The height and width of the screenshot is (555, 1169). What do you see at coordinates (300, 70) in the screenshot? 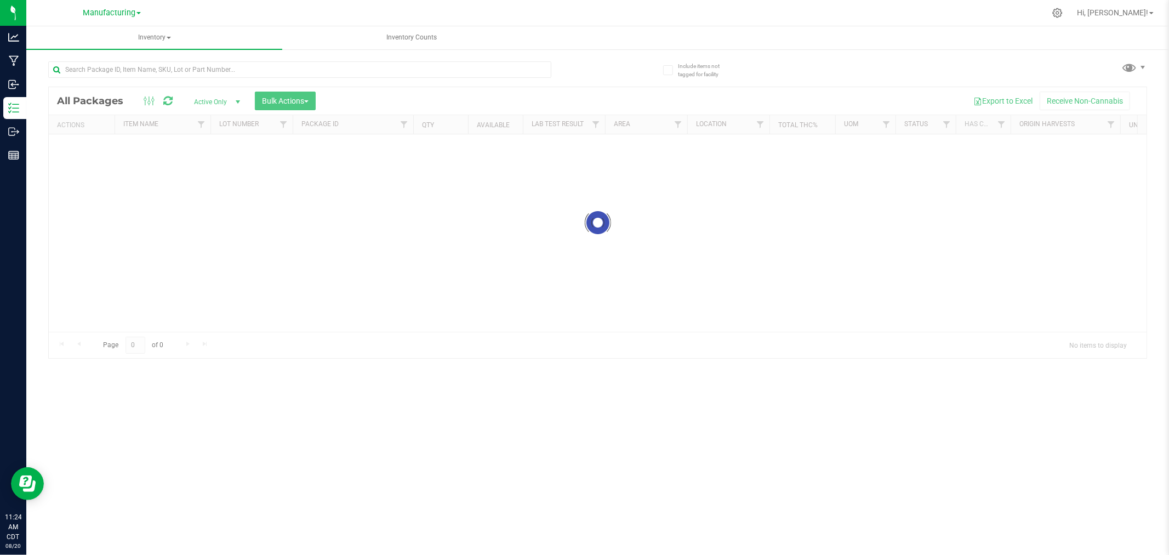
I see `input: Search Package ID, Item Name, SKU, Lot or Part Number...` at bounding box center [300, 70].